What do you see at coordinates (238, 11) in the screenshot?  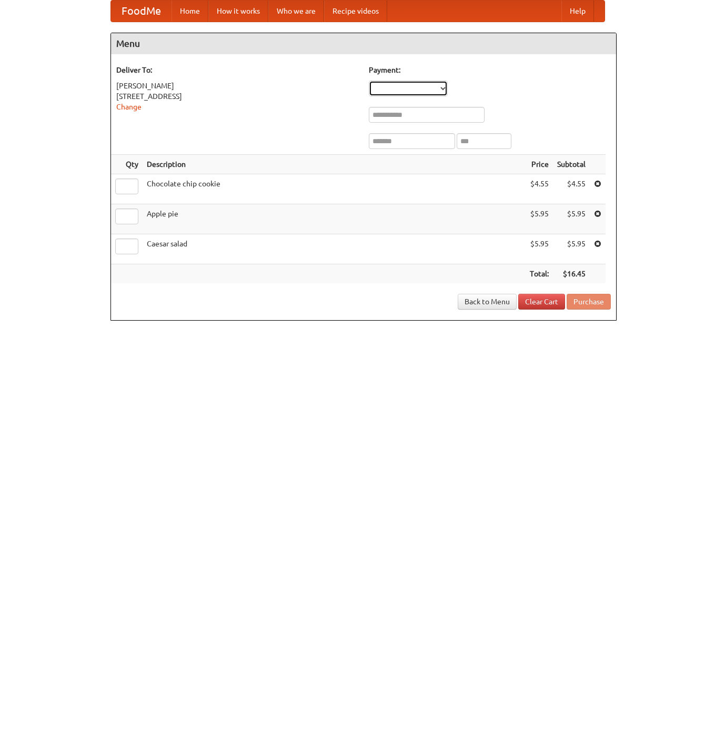 I see `a: How it works` at bounding box center [238, 11].